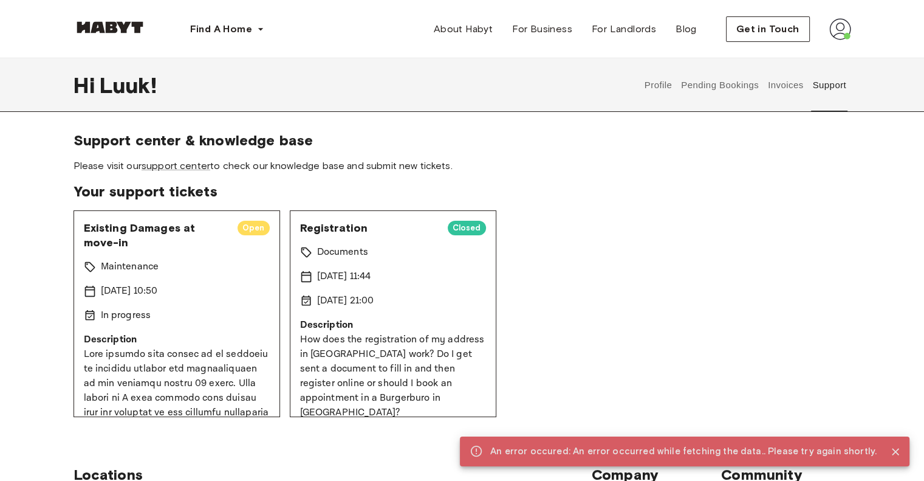  I want to click on span: Please visit our to check our knowledge base and submit new tickets., so click(462, 166).